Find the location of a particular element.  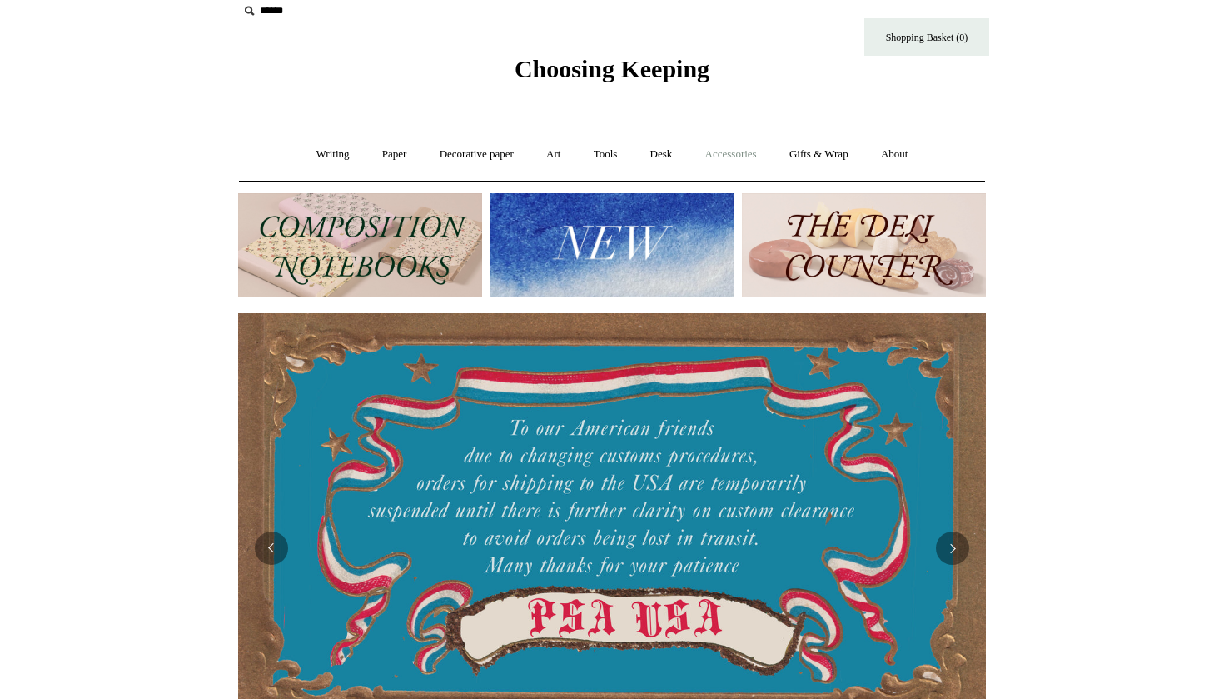

a: Tools is located at coordinates (605, 154).